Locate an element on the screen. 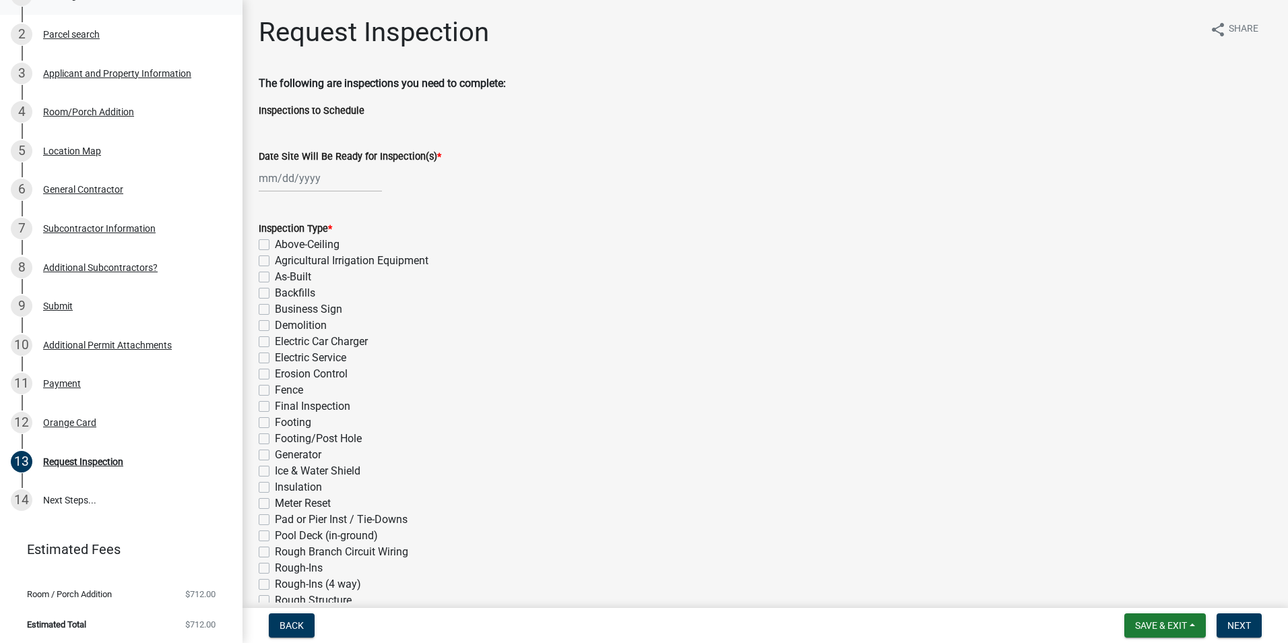 The image size is (1288, 643). label: Backfills is located at coordinates (295, 293).